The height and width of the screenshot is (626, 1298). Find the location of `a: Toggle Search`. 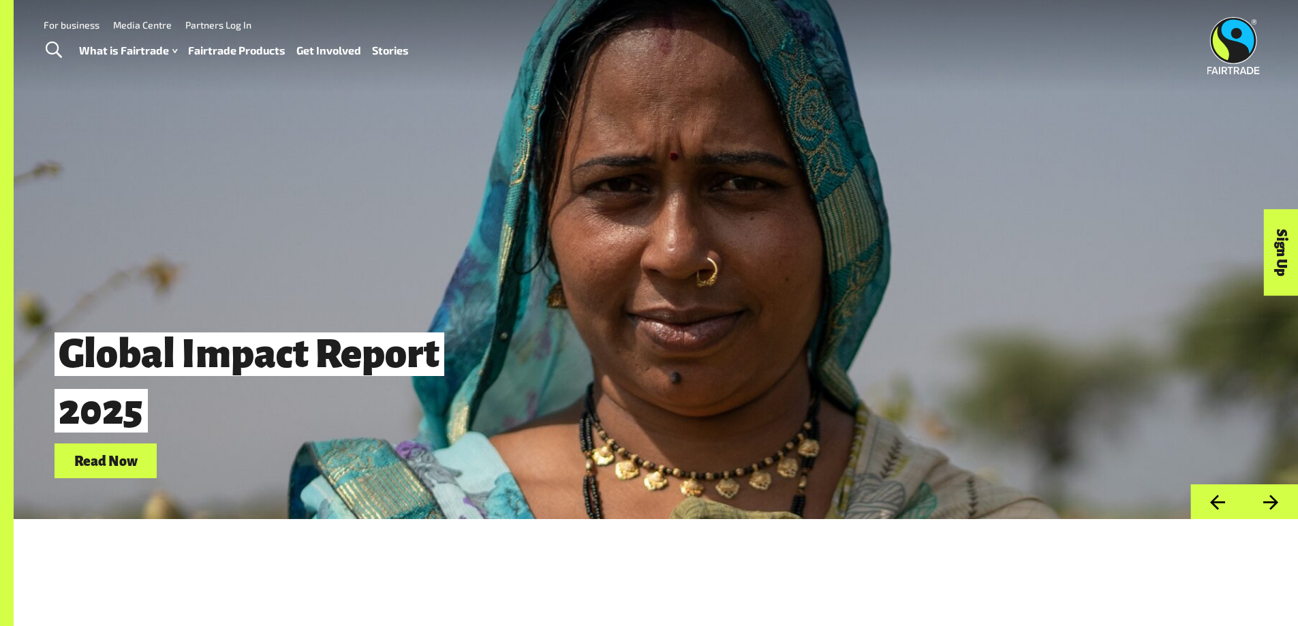

a: Toggle Search is located at coordinates (53, 50).